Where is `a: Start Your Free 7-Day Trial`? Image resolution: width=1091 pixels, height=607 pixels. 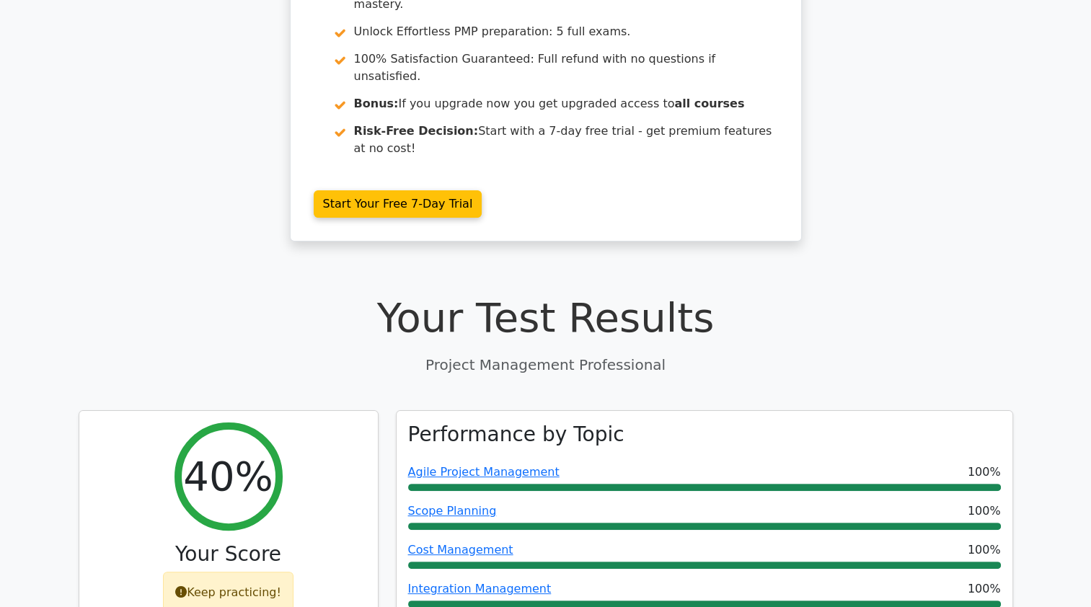 a: Start Your Free 7-Day Trial is located at coordinates (398, 204).